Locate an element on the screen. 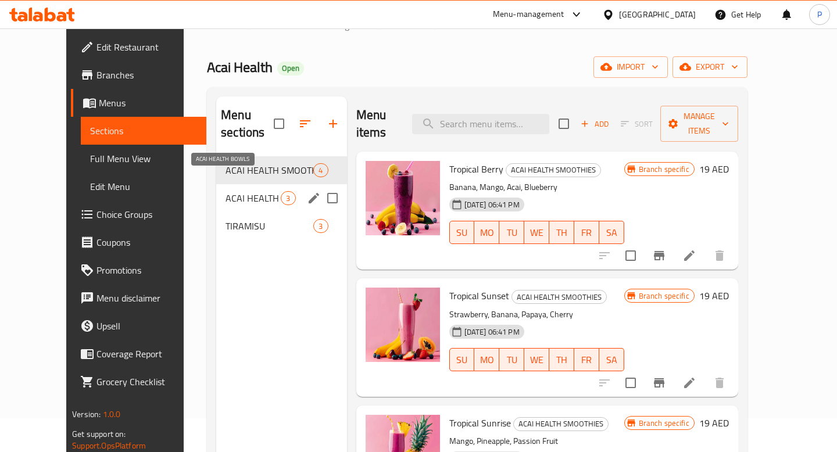  span: Tropical Sunrise is located at coordinates (480, 423).